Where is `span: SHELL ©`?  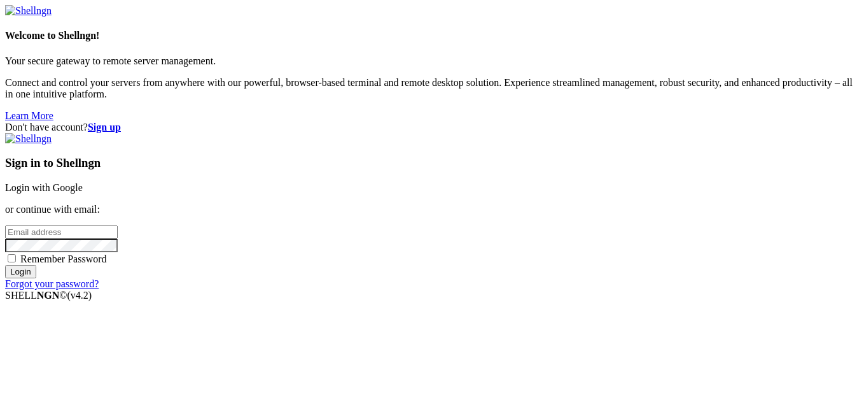 span: SHELL © is located at coordinates (48, 295).